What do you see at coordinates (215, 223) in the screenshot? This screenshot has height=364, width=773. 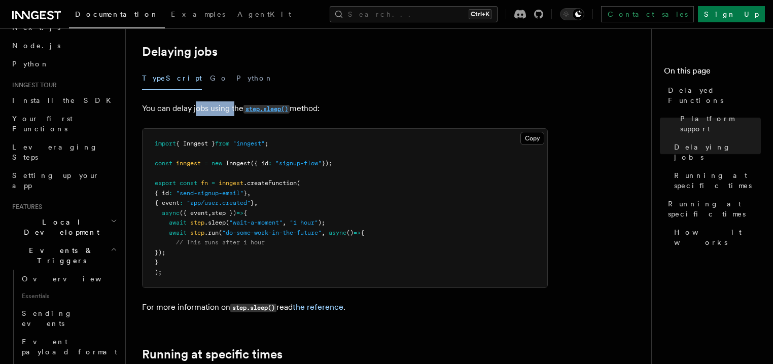 I see `span: .sleep` at bounding box center [215, 223].